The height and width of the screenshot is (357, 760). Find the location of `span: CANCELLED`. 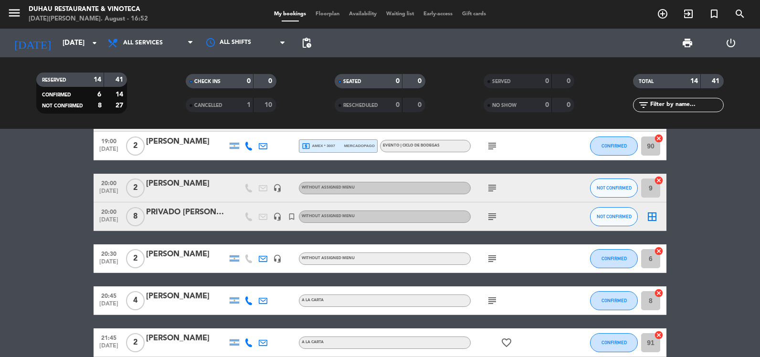

span: CANCELLED is located at coordinates (208, 105).